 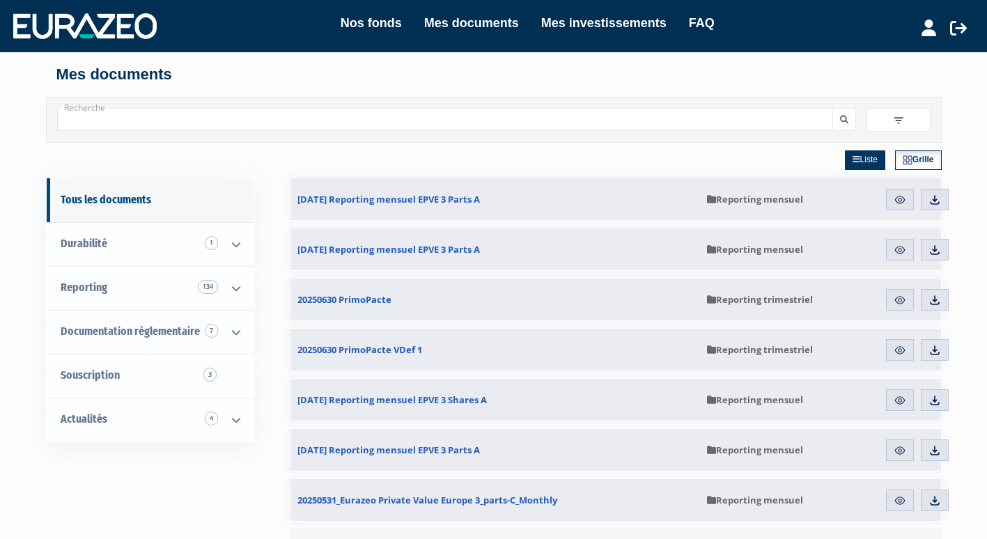 I want to click on span: 134, so click(x=208, y=287).